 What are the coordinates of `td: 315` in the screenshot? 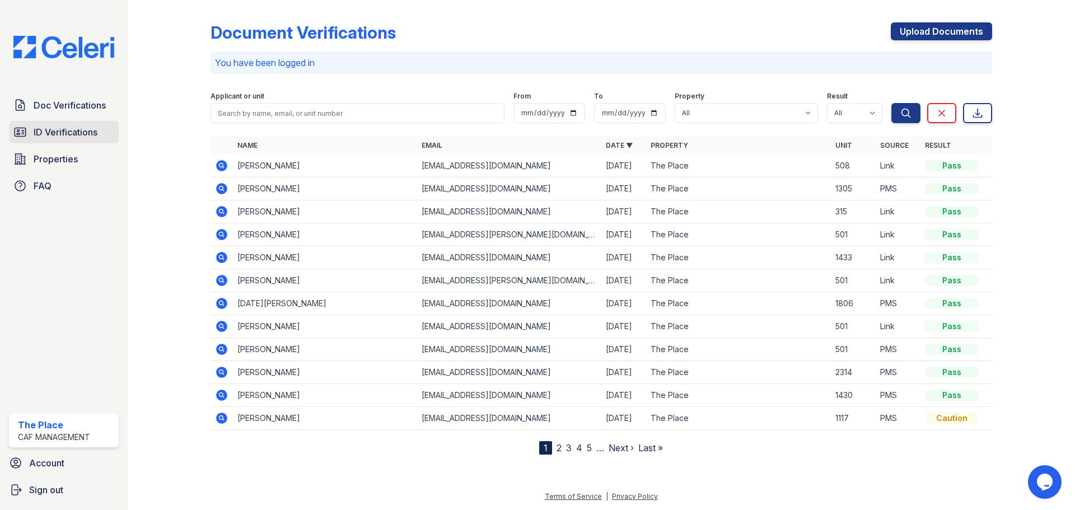 It's located at (853, 212).